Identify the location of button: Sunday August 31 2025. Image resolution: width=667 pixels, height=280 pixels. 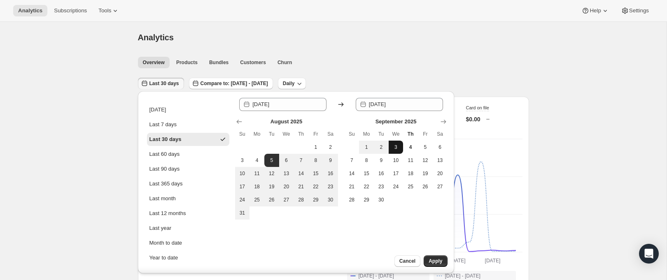
(242, 213).